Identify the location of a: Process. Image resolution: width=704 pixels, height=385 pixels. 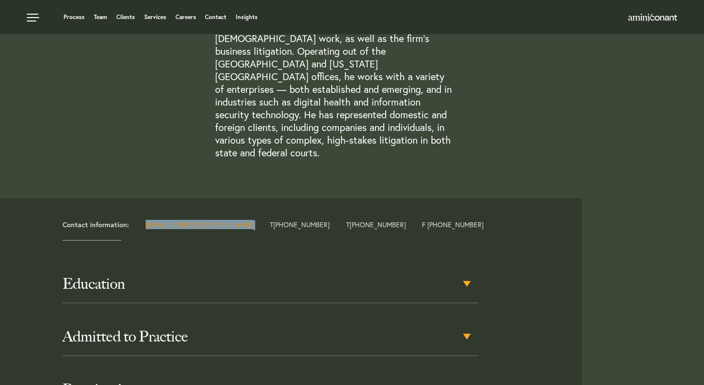
(74, 17).